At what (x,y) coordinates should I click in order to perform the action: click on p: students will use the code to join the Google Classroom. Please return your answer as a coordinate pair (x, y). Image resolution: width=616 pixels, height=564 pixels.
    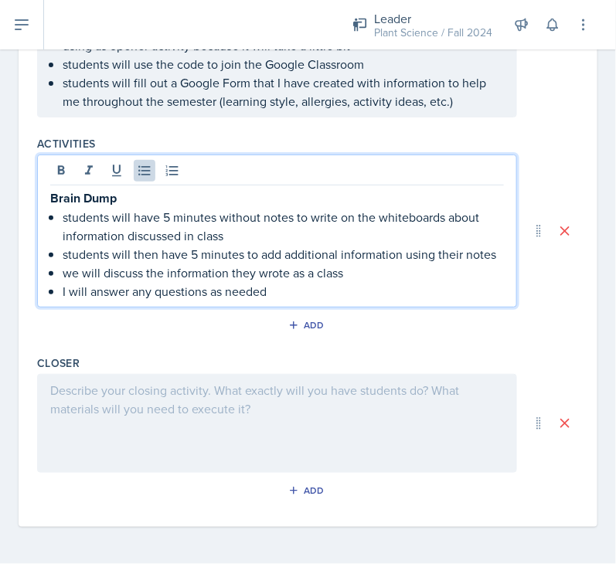
    Looking at the image, I should click on (283, 64).